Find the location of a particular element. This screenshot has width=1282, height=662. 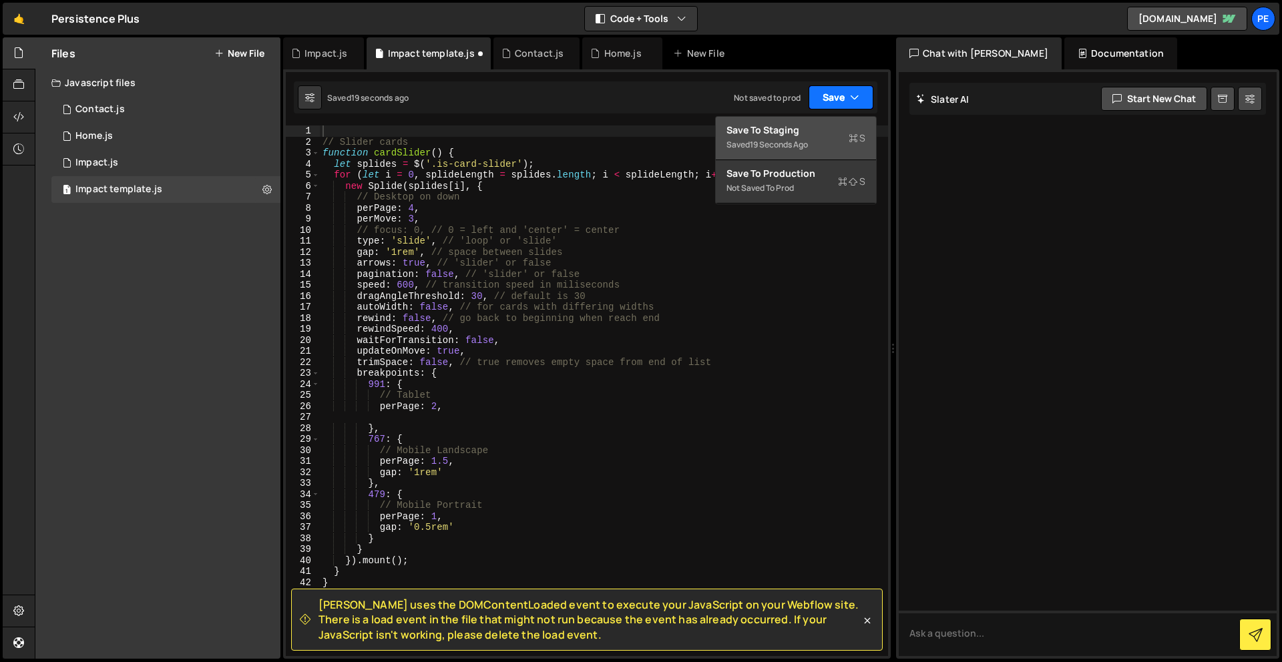

div: 38 is located at coordinates (302, 539).